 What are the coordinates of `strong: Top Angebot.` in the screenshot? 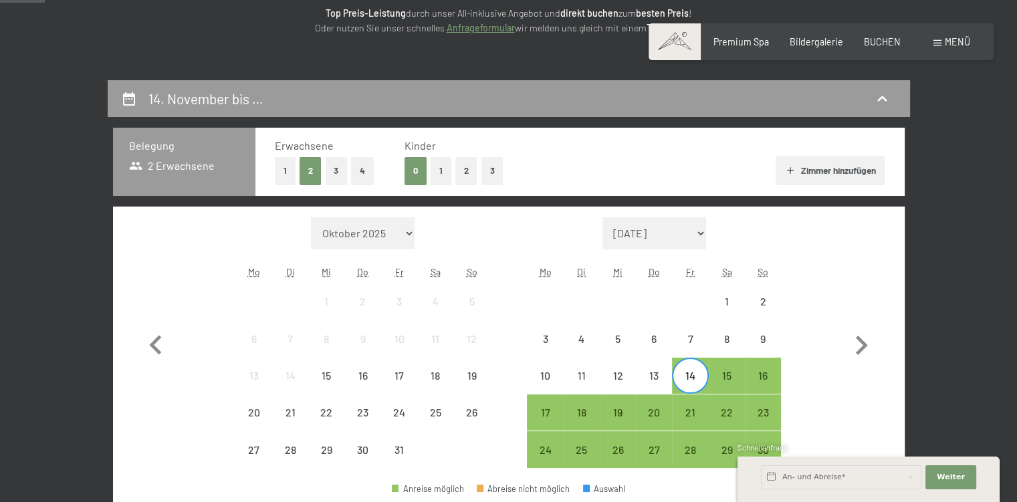 It's located at (674, 27).